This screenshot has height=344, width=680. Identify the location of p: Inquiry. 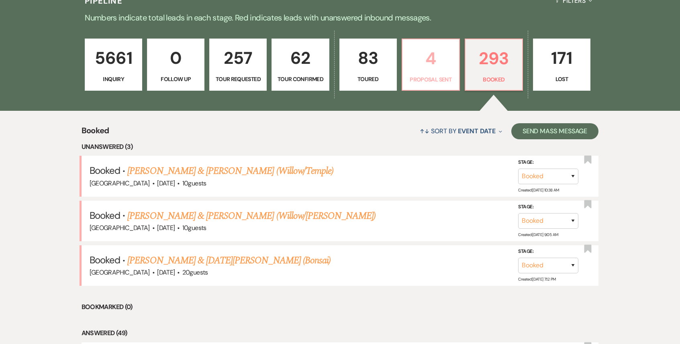
(113, 79).